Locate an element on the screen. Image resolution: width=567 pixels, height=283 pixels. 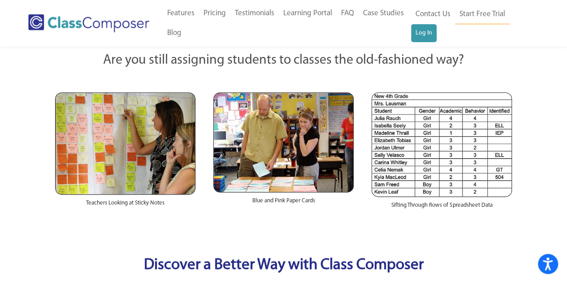
img: Spreadsheets is located at coordinates (441, 144).